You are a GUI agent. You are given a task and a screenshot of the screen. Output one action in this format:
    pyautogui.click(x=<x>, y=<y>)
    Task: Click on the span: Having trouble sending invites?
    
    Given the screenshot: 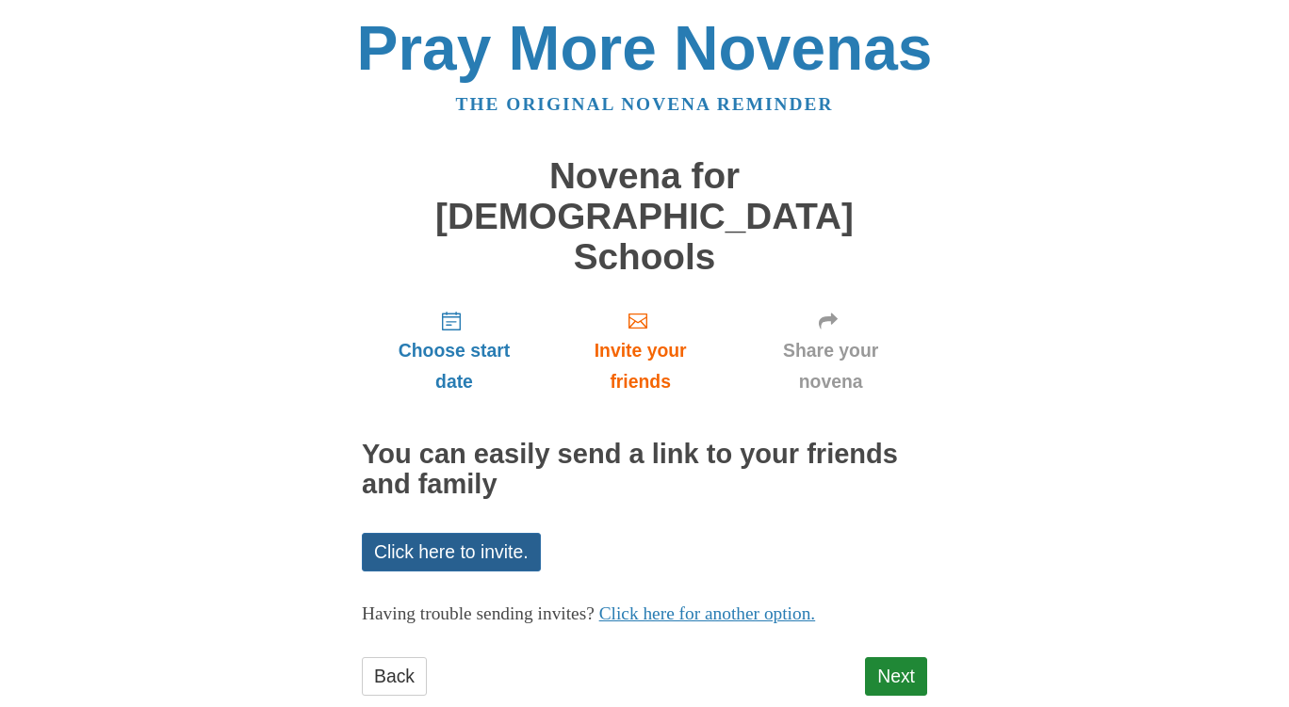 What is the action you would take?
    pyautogui.click(x=478, y=613)
    